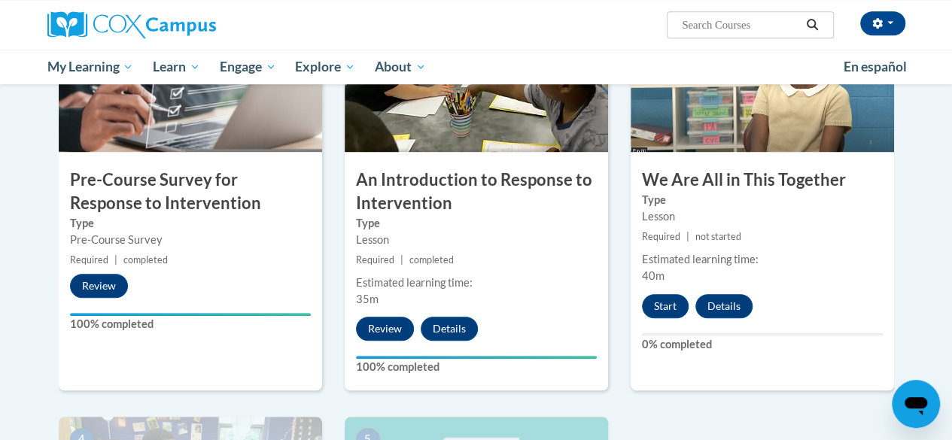  I want to click on a: Engage, so click(247, 67).